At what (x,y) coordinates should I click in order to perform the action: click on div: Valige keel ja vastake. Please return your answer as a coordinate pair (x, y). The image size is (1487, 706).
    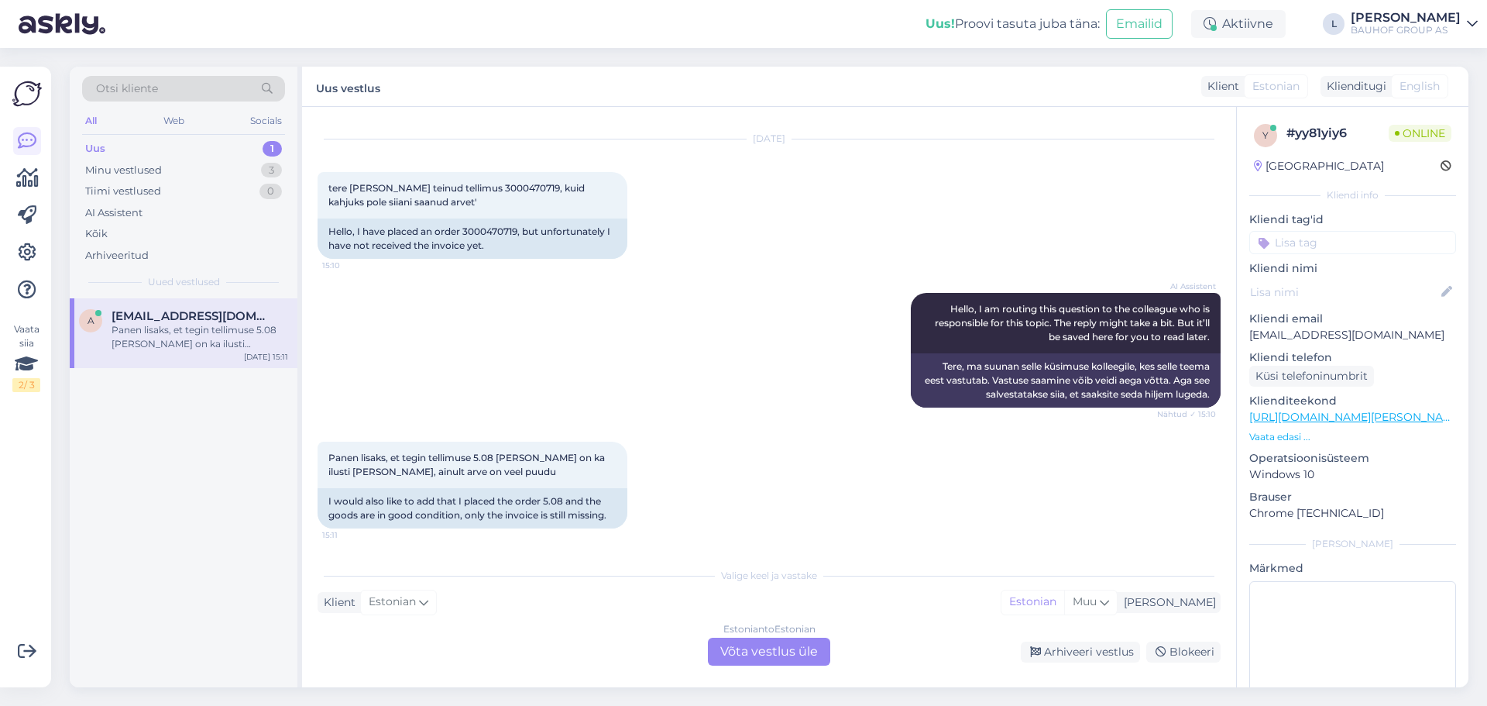
    Looking at the image, I should click on (769, 576).